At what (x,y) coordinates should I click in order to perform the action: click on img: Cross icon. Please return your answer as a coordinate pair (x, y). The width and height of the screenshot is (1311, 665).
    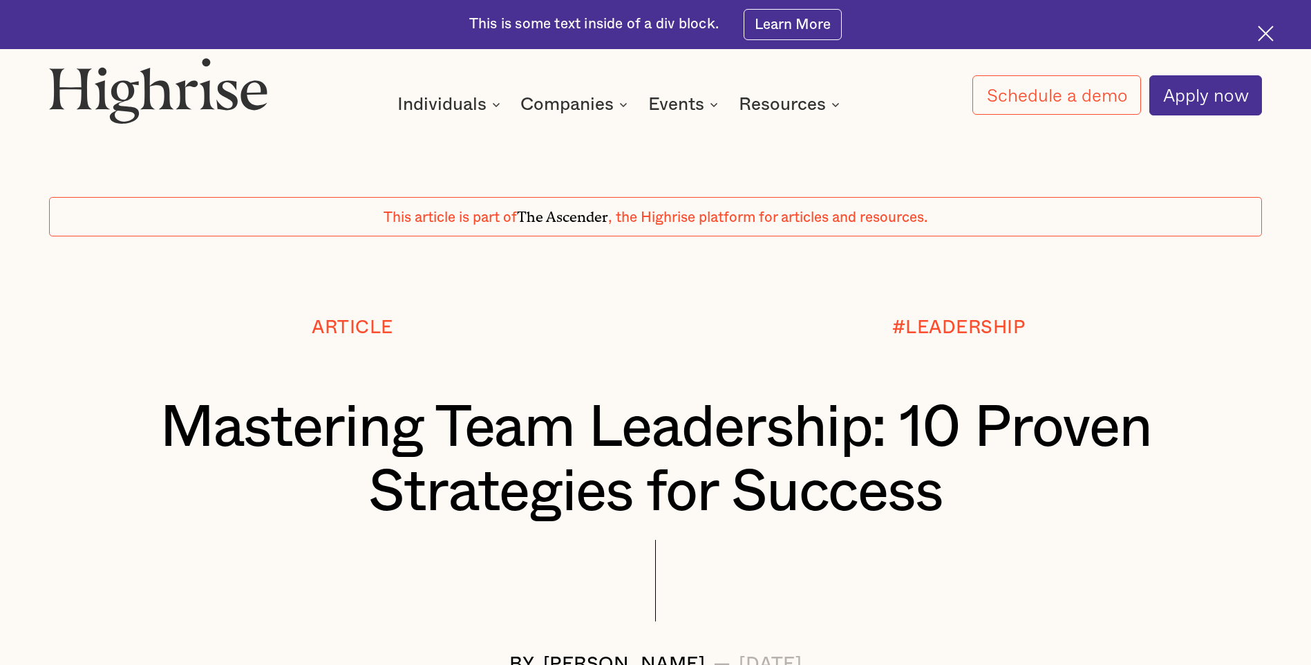
    Looking at the image, I should click on (1266, 33).